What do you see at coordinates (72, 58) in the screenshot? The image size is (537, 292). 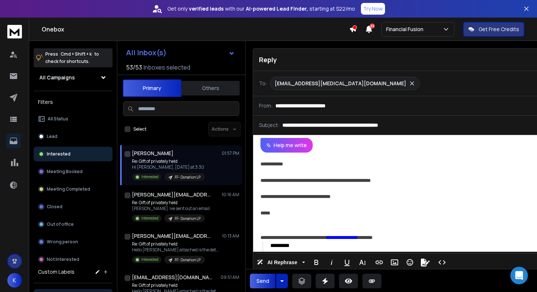 I see `p: Press to check for shortcuts.` at bounding box center [72, 58].